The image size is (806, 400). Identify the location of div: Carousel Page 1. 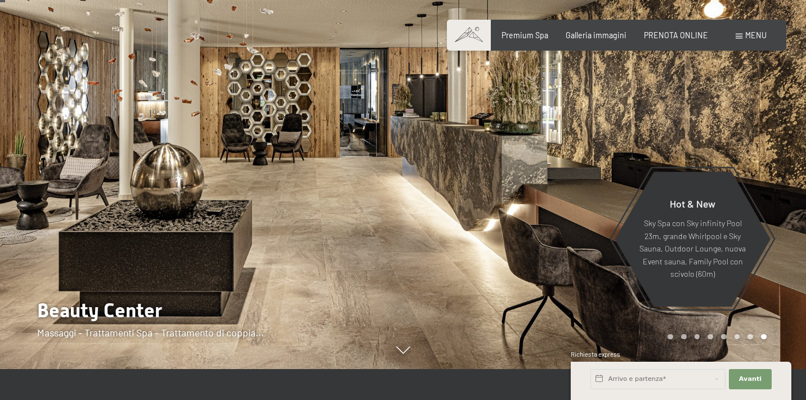
(670, 337).